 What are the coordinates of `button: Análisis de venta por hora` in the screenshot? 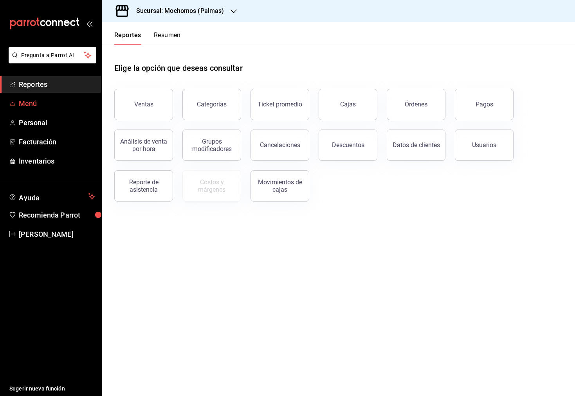 It's located at (144, 145).